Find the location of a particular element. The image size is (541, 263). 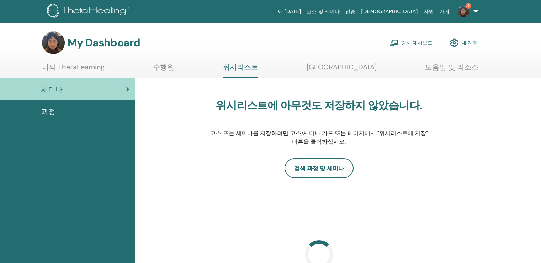

a: 검색 과정 및 세미나 is located at coordinates (319, 168).